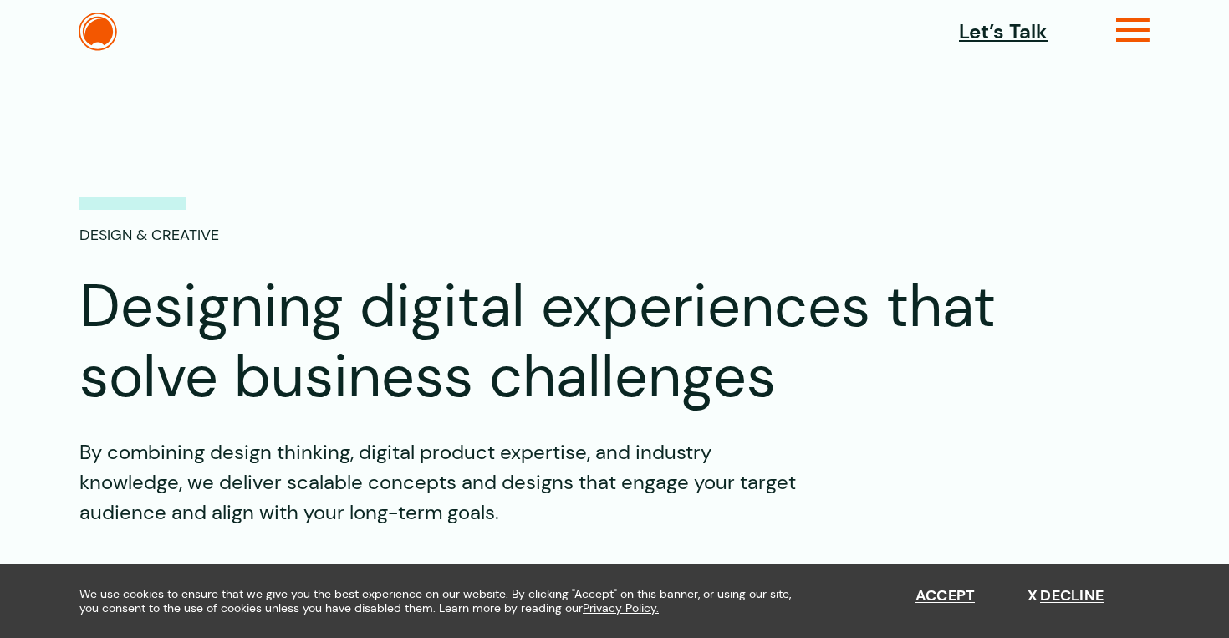  I want to click on button: Decline, so click(1065, 596).